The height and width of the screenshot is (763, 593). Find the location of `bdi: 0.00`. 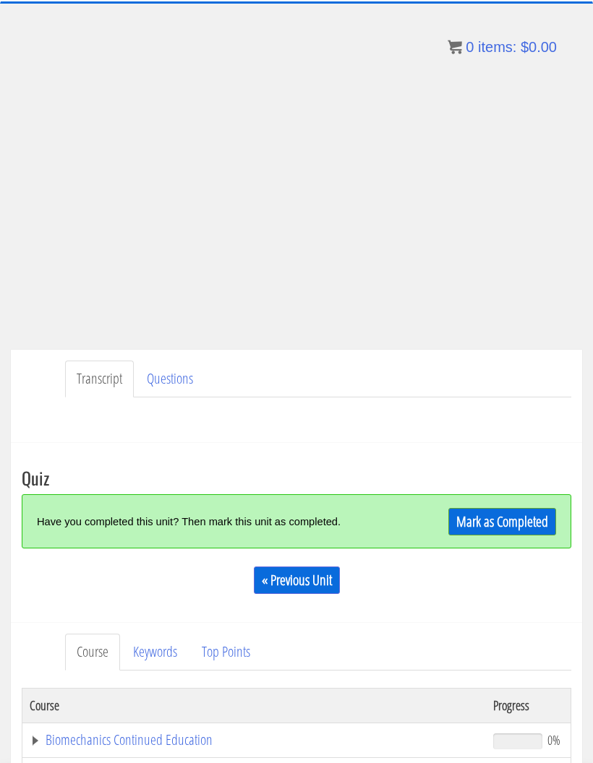

bdi: 0.00 is located at coordinates (538, 47).